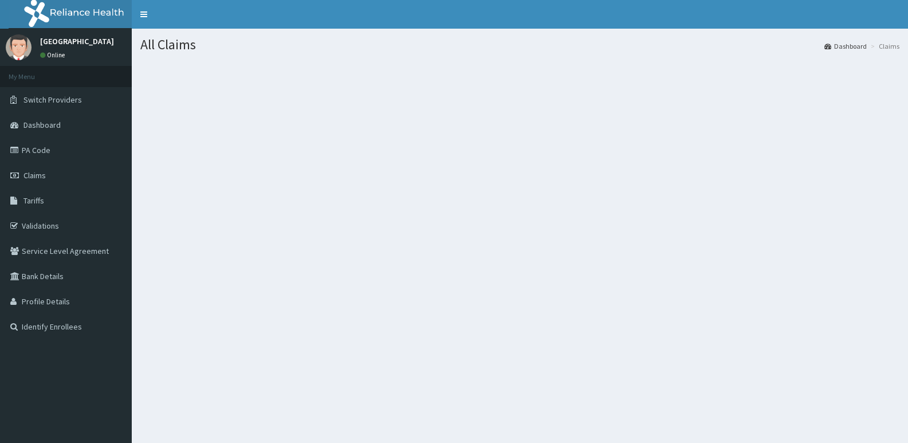 This screenshot has width=908, height=443. Describe the element at coordinates (42, 125) in the screenshot. I see `span: Dashboard` at that location.